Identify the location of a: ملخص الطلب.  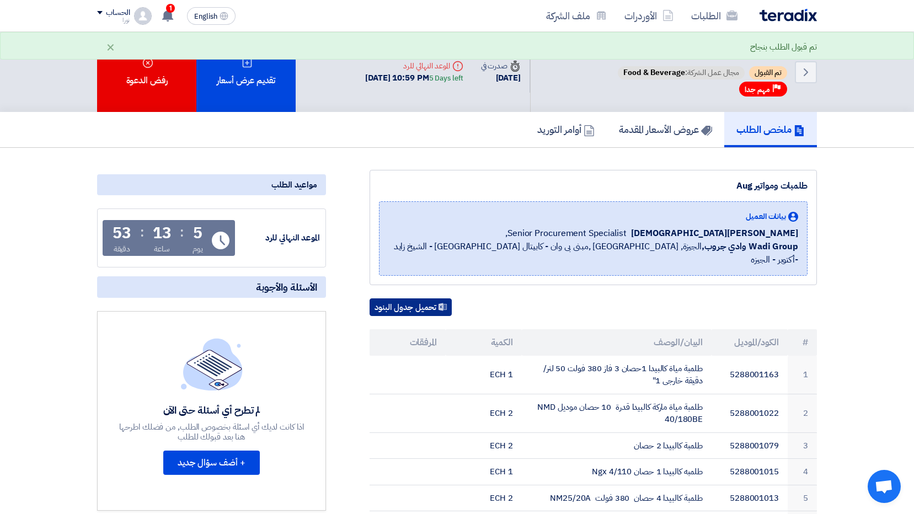
(771, 130).